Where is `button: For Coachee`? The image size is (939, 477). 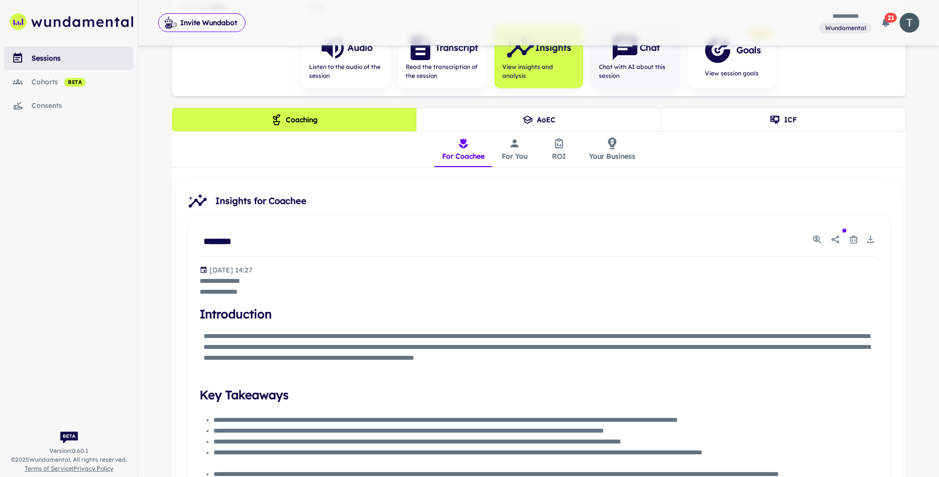 button: For Coachee is located at coordinates (463, 149).